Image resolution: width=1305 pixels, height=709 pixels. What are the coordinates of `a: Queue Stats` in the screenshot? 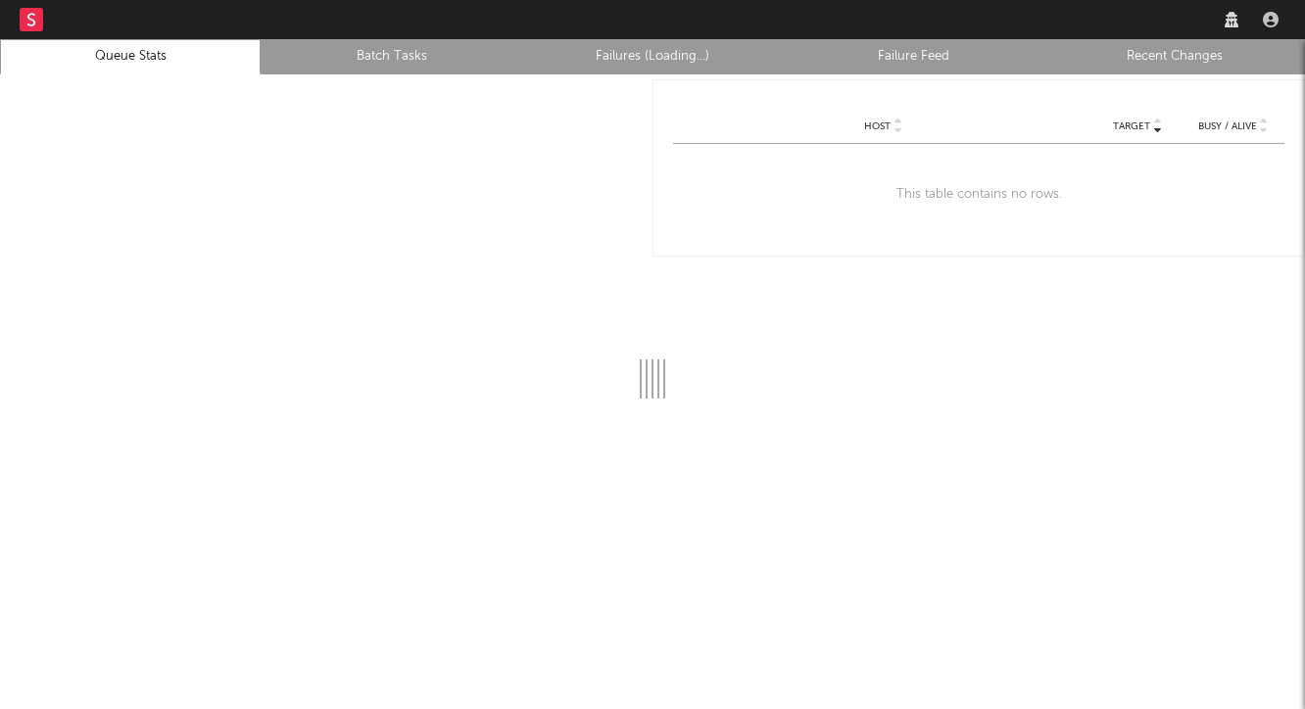 It's located at (130, 57).